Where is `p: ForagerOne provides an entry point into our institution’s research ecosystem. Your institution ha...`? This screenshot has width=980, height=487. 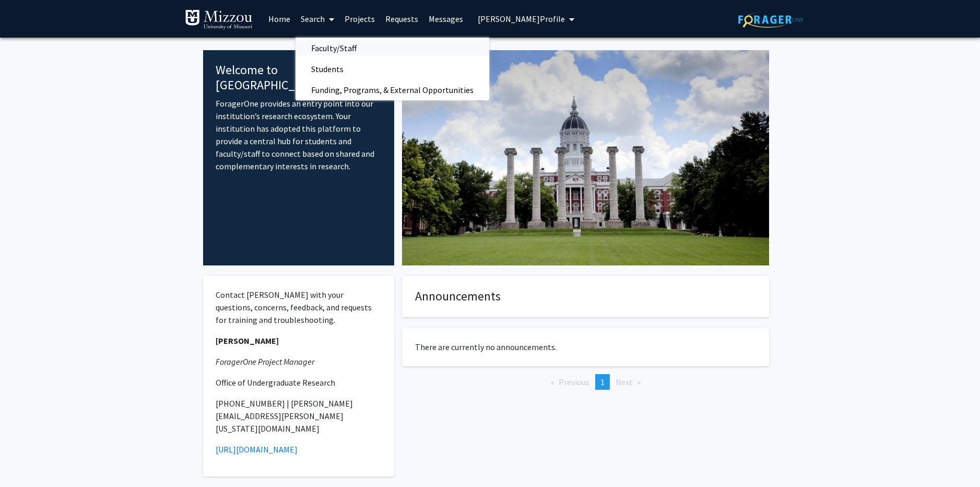 p: ForagerOne provides an entry point into our institution’s research ecosystem. Your institution ha... is located at coordinates (299, 135).